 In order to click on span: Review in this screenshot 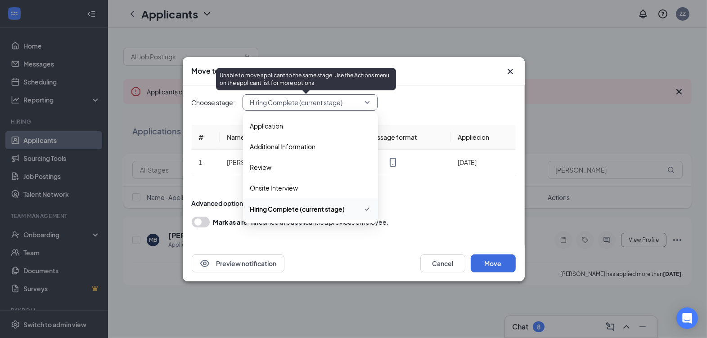, I will do `click(261, 167)`.